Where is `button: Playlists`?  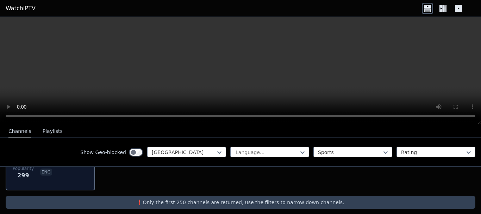 button: Playlists is located at coordinates (52, 131).